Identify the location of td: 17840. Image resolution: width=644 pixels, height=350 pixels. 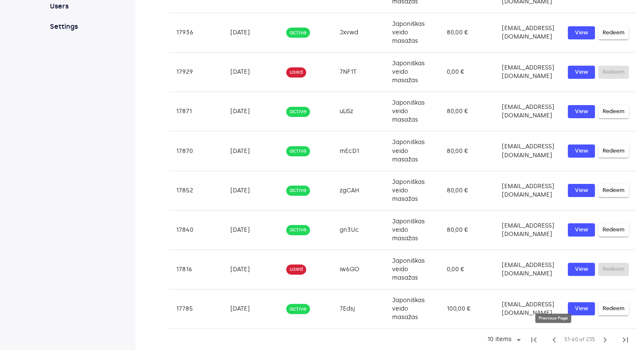
(196, 229).